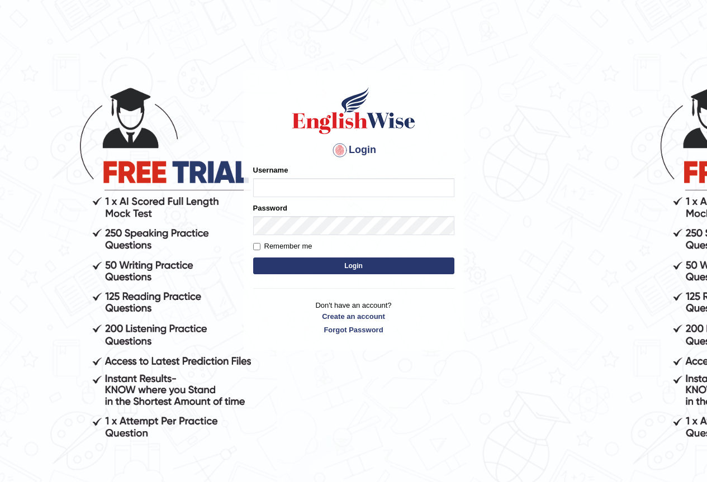  What do you see at coordinates (354, 316) in the screenshot?
I see `a: Create an account` at bounding box center [354, 316].